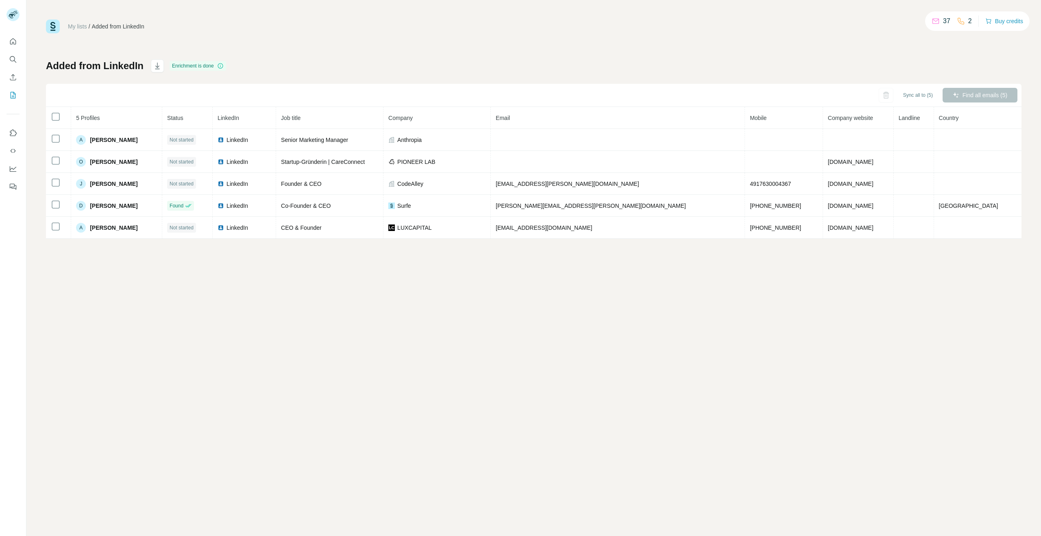  I want to click on button: Quick start, so click(13, 41).